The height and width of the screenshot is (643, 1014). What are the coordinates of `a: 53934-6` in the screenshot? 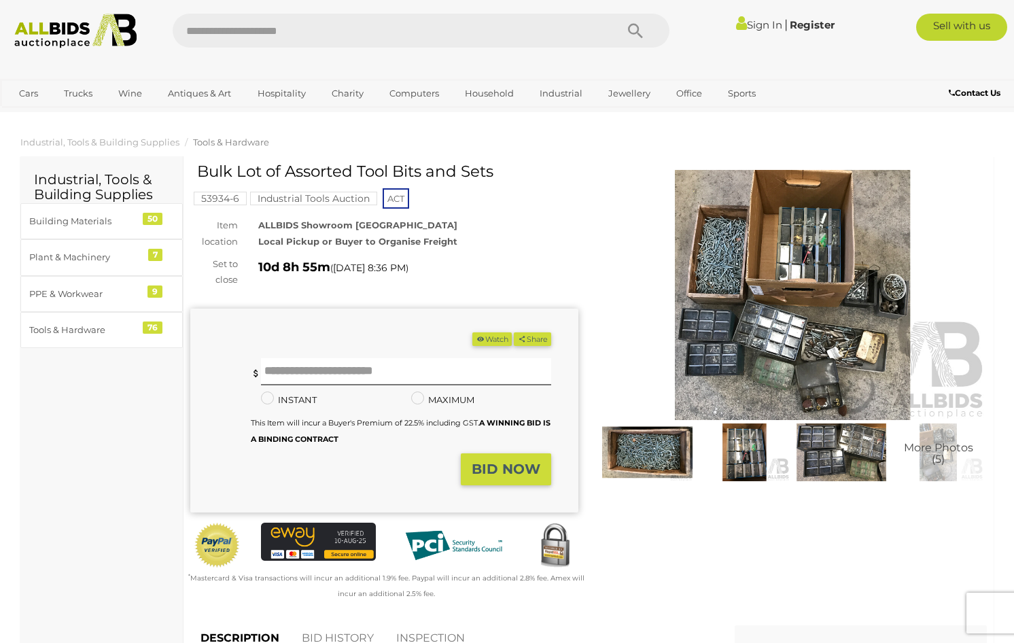 It's located at (220, 198).